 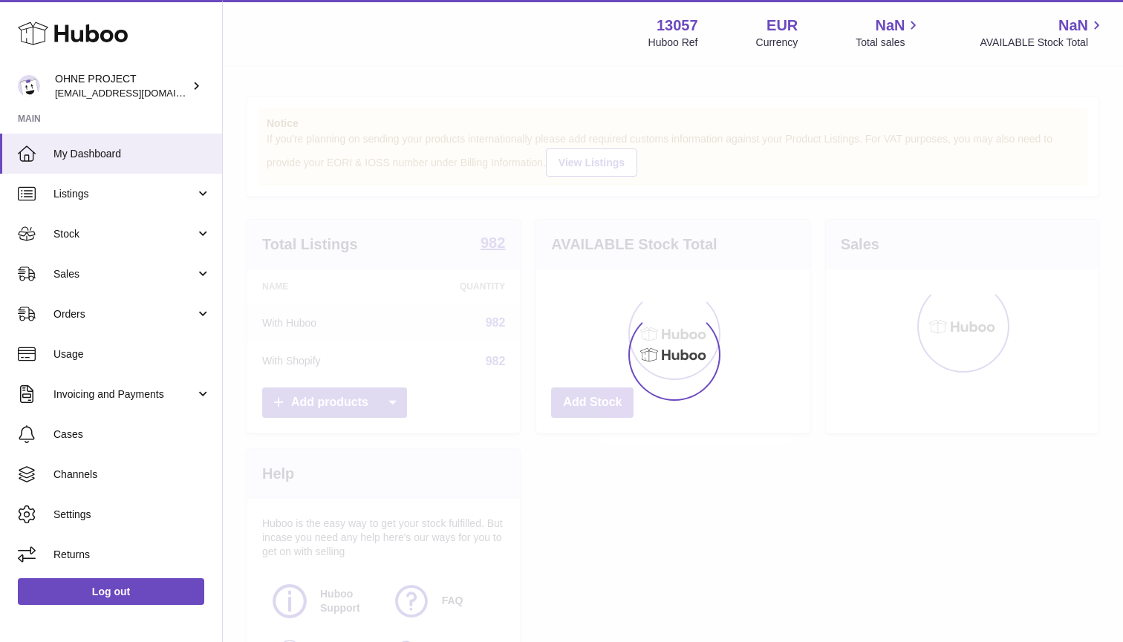 I want to click on img: support@ohneproject.com, so click(x=29, y=86).